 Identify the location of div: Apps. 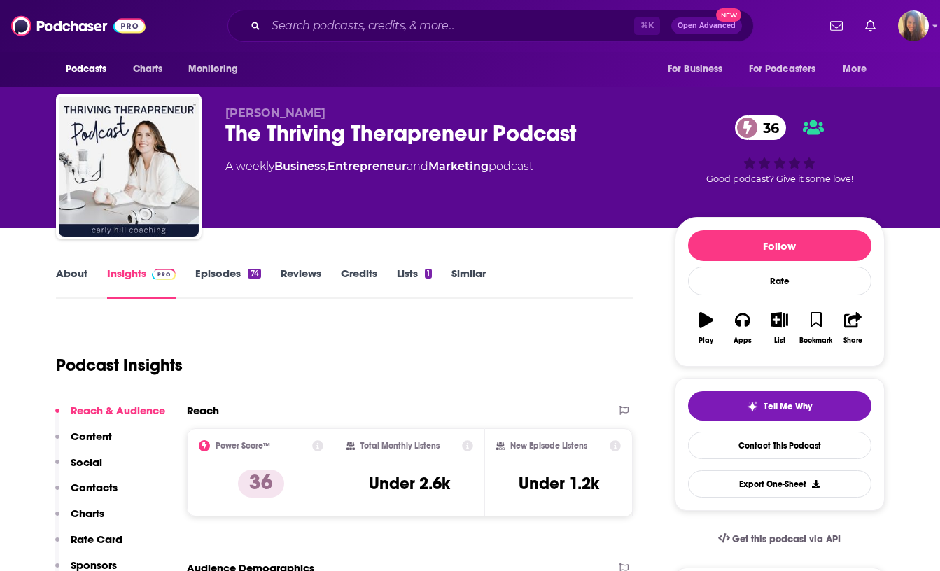
(743, 341).